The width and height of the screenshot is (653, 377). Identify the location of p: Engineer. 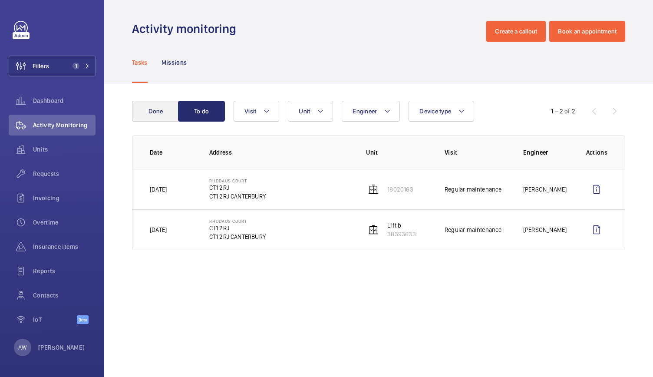
(547, 152).